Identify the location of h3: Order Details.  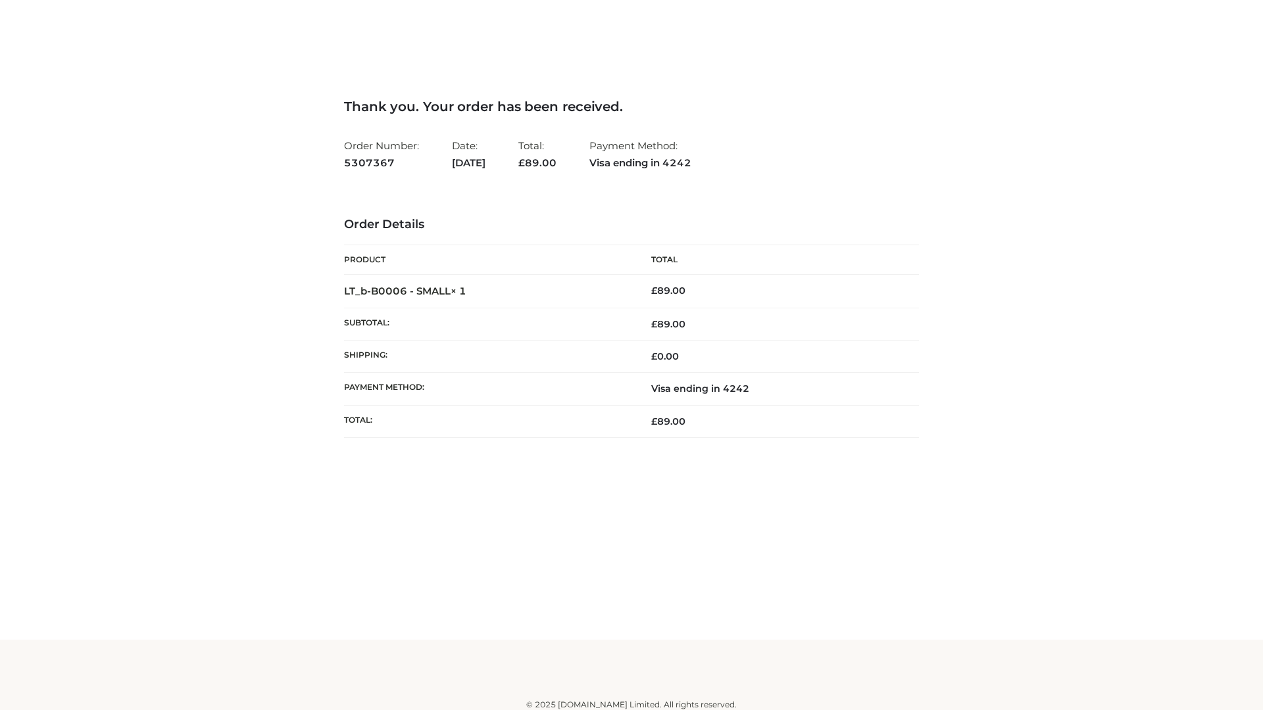
(631, 225).